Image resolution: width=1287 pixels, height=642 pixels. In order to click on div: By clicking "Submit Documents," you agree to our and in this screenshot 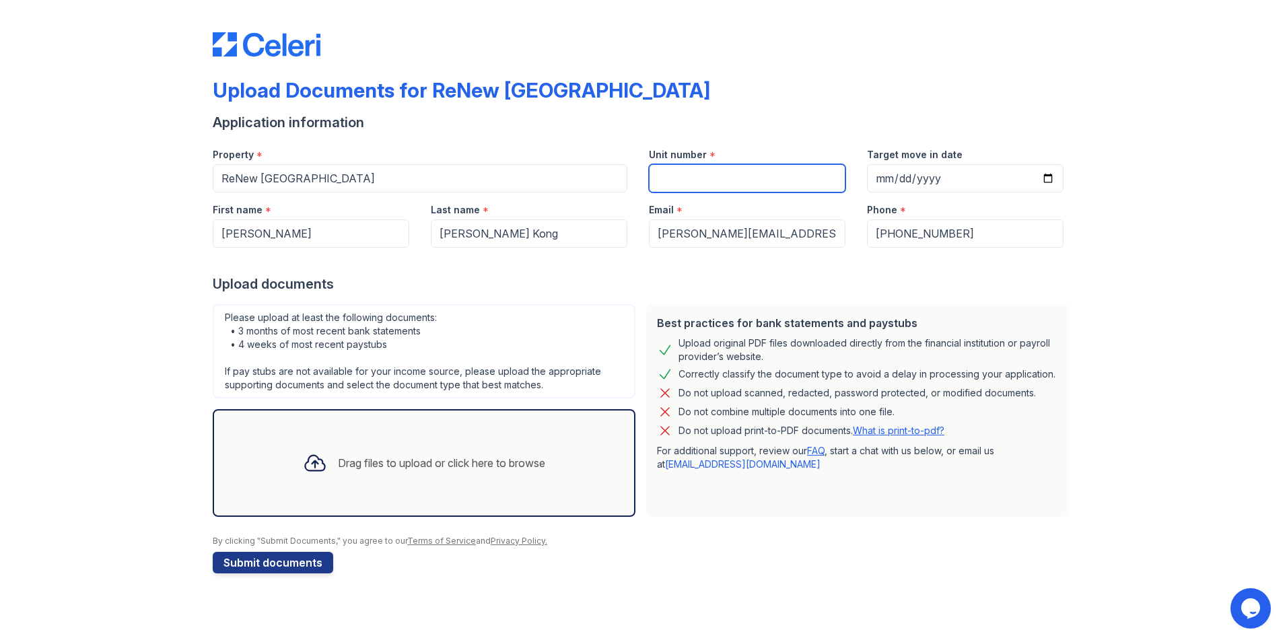, I will do `click(643, 541)`.